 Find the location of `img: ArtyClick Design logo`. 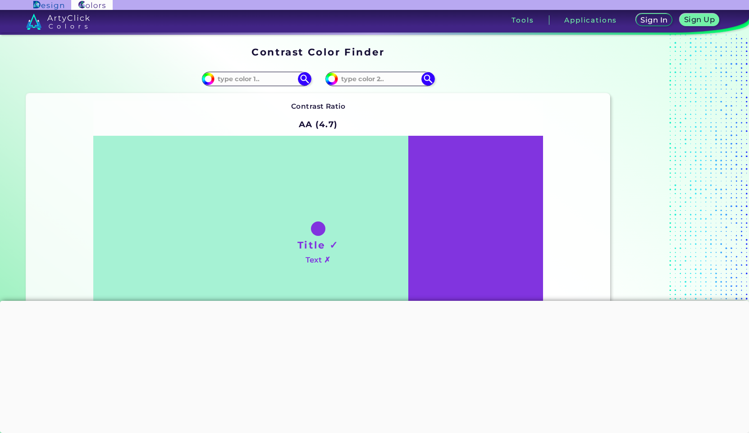

img: ArtyClick Design logo is located at coordinates (48, 5).